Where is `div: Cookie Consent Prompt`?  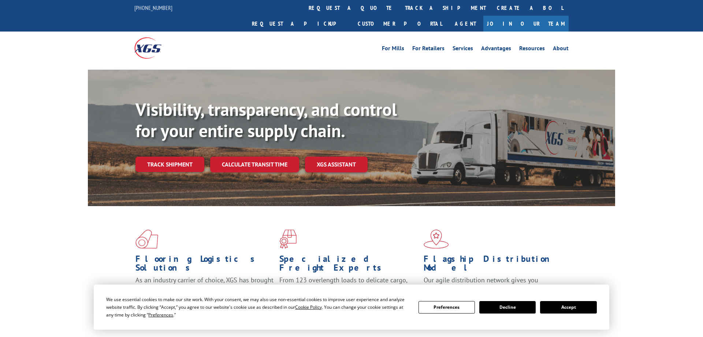 div: Cookie Consent Prompt is located at coordinates (352, 307).